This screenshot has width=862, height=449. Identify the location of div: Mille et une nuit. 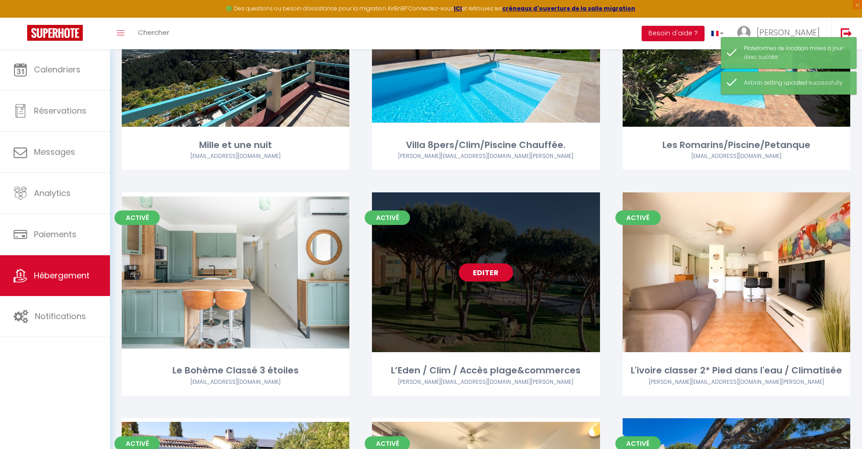
(235, 145).